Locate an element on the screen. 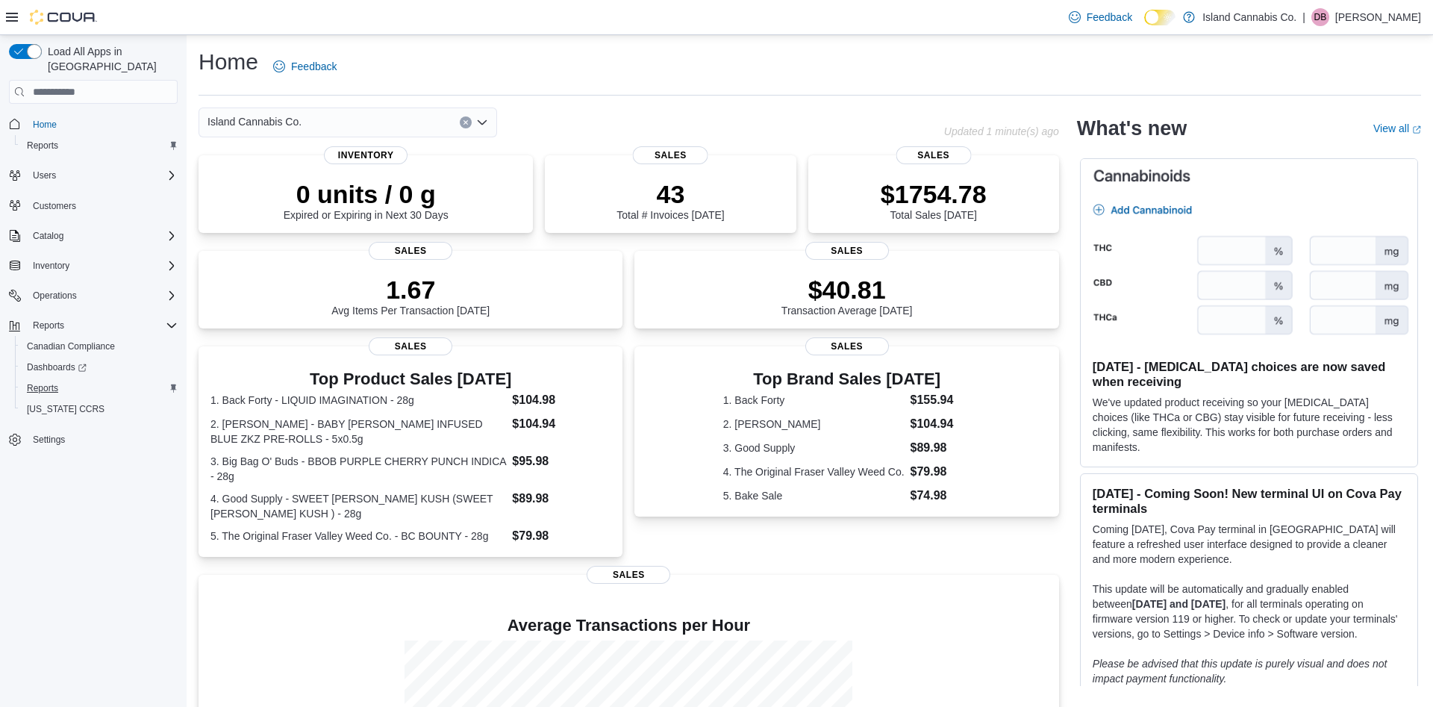 The image size is (1433, 707). dd: $95.98 is located at coordinates (561, 461).